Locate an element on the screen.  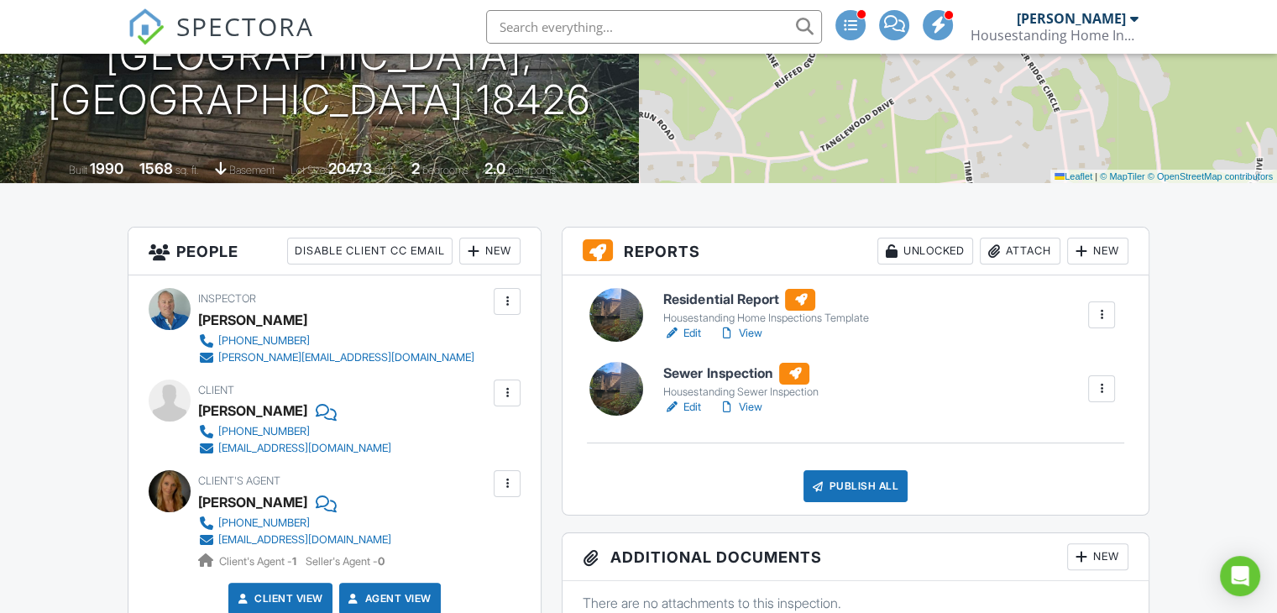
div: Disable Client CC Email is located at coordinates (369, 251).